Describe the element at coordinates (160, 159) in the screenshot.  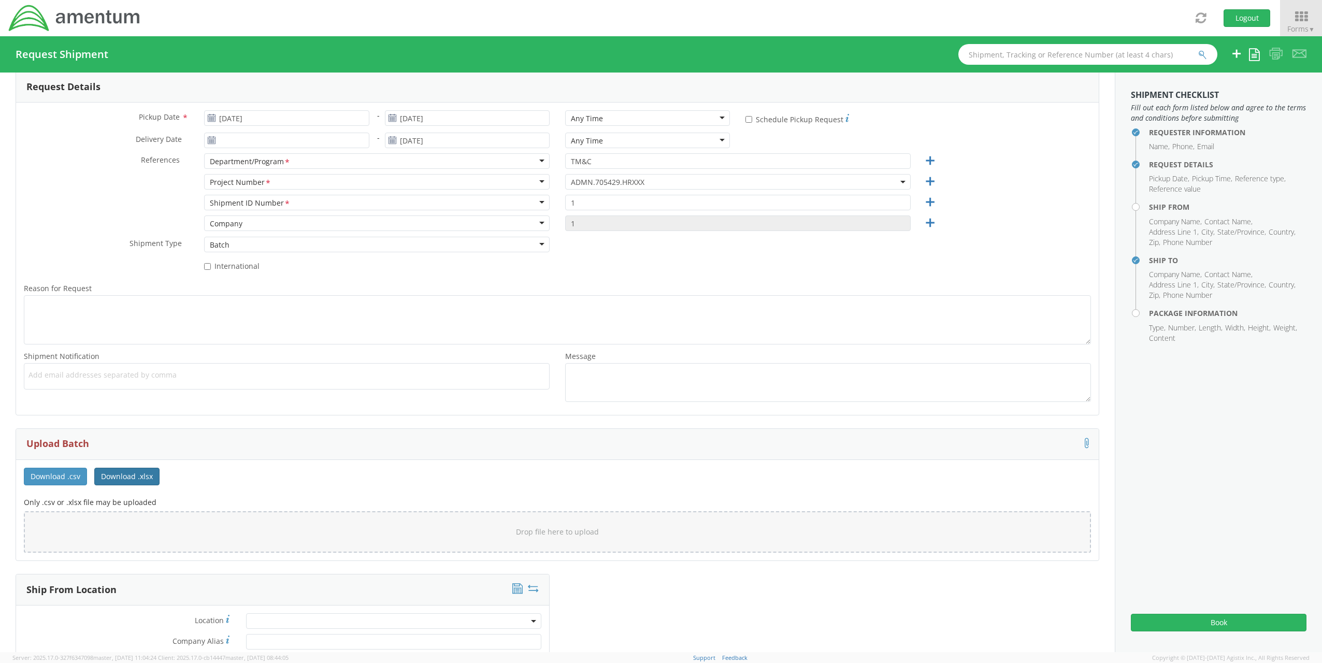
I see `span: References` at that location.